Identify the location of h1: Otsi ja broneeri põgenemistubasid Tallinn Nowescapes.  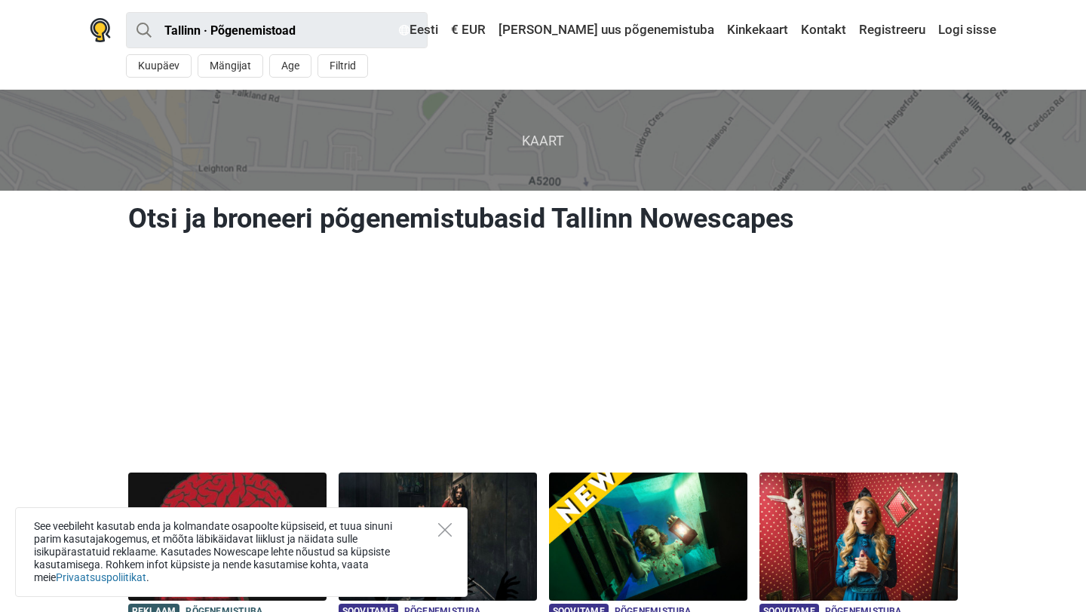
(543, 219).